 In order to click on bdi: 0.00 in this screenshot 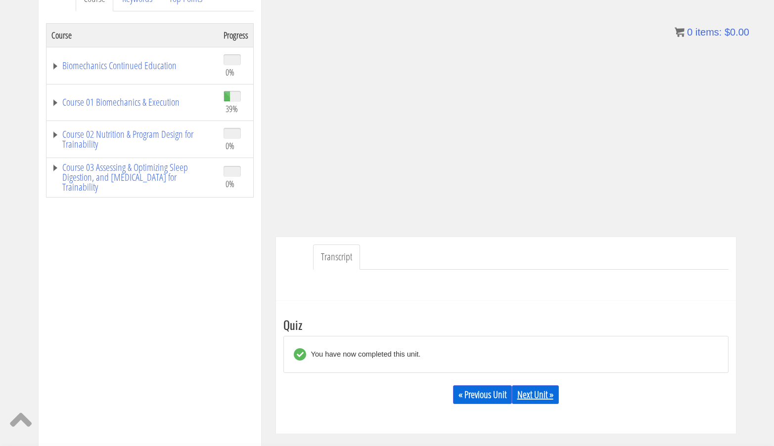, I will do `click(737, 32)`.